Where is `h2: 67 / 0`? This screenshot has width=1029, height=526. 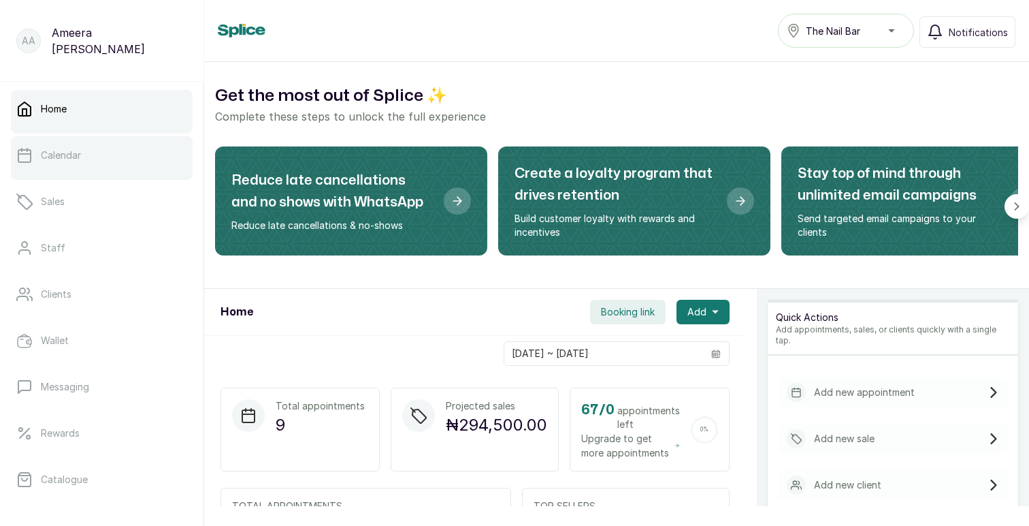 h2: 67 / 0 is located at coordinates (598, 410).